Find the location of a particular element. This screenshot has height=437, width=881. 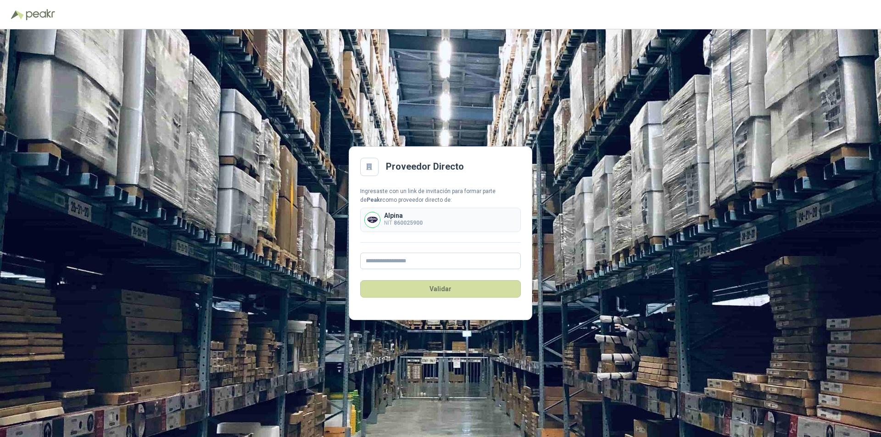

p: Alpina is located at coordinates (403, 216).